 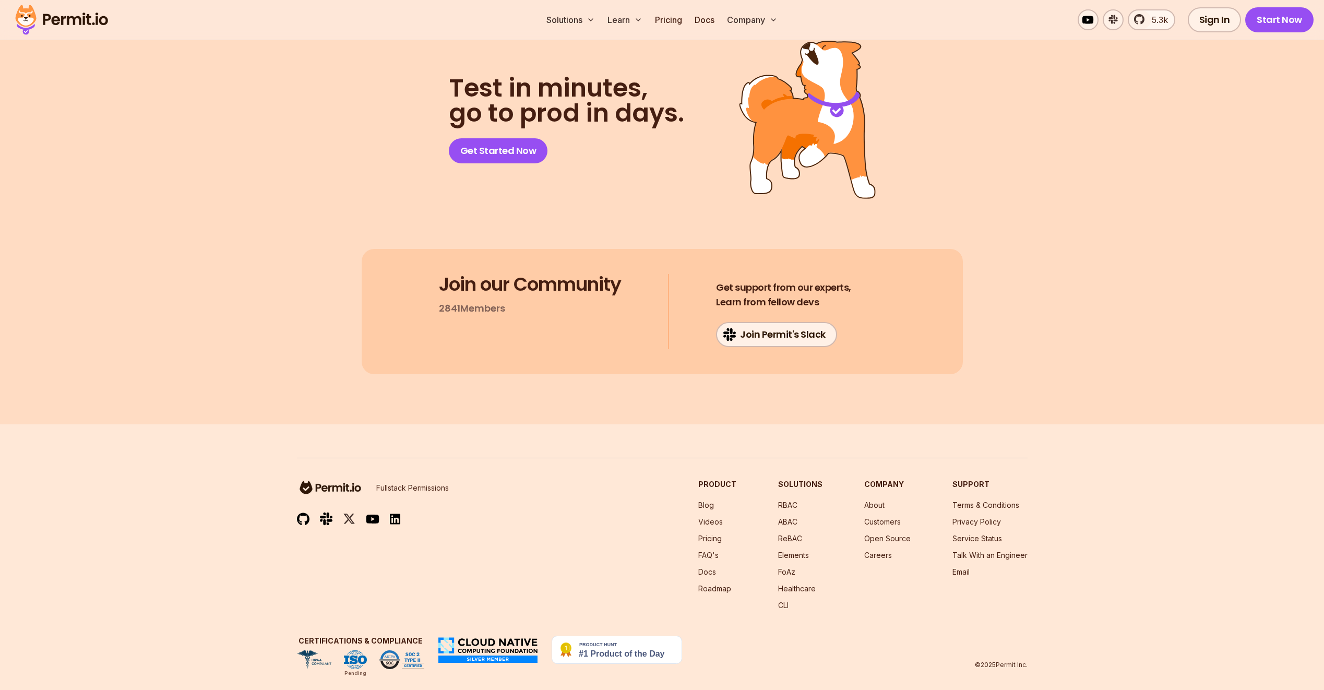 I want to click on a: CLI, so click(x=784, y=605).